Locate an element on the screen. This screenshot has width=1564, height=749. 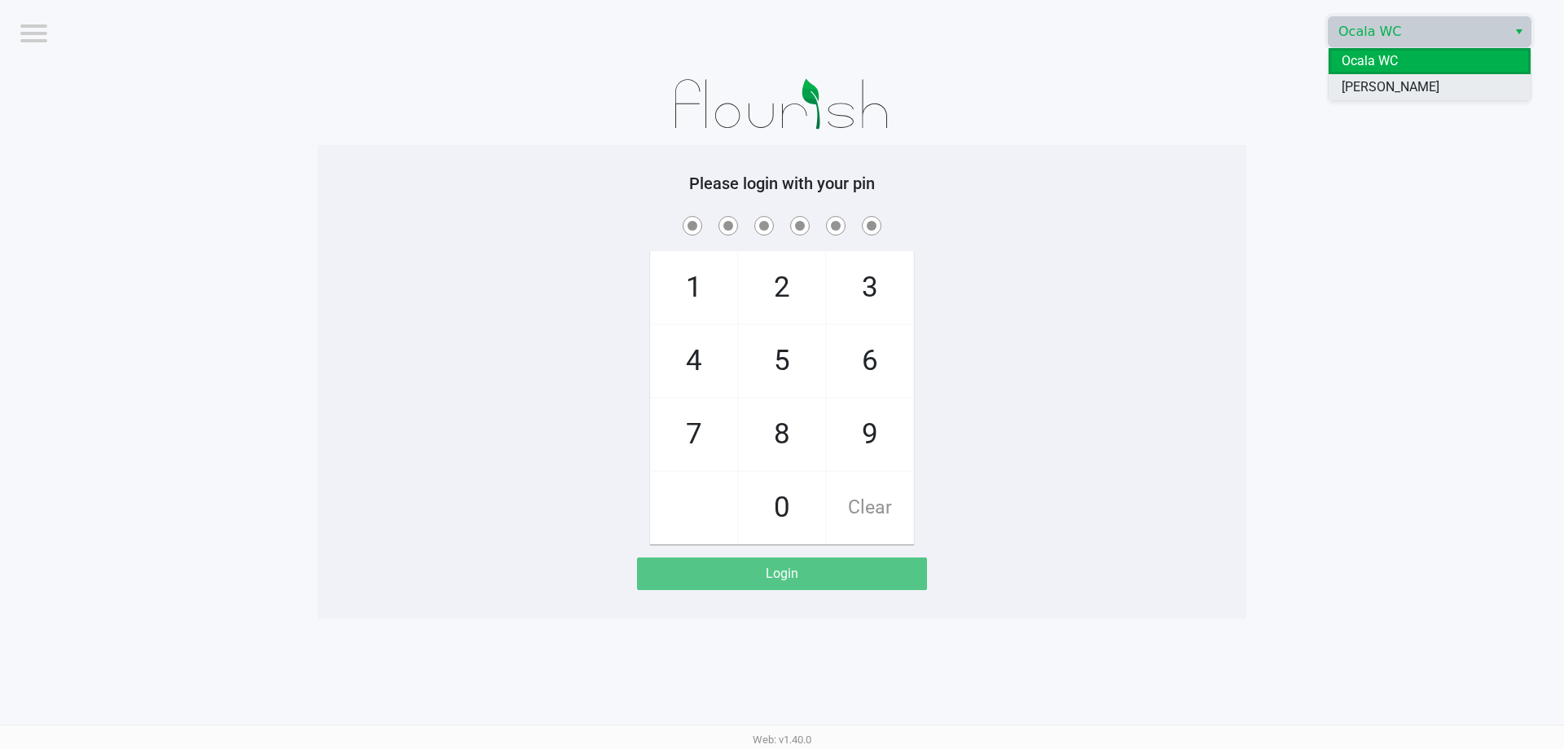
span: 3 is located at coordinates (870, 288).